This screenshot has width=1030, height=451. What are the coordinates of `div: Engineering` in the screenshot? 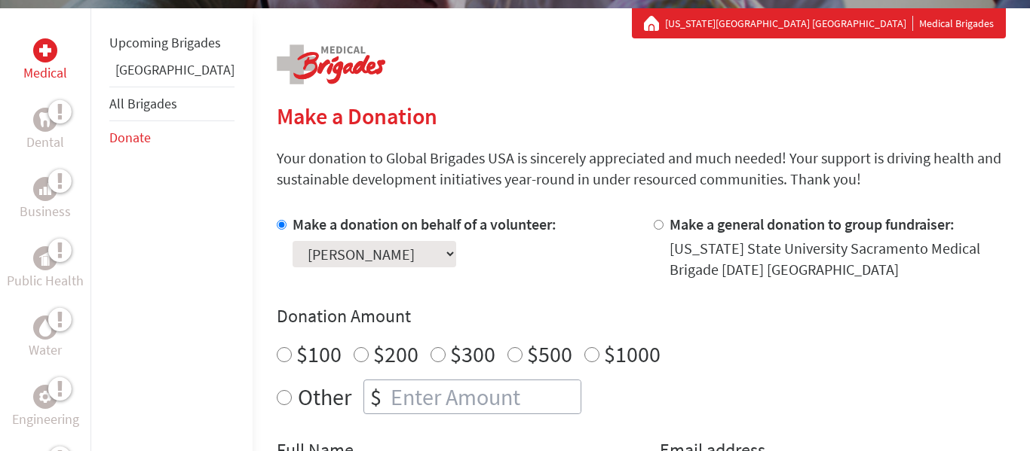 It's located at (45, 397).